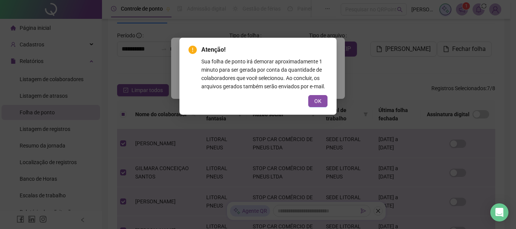 This screenshot has width=516, height=229. I want to click on div: Open Intercom Messenger, so click(500, 213).